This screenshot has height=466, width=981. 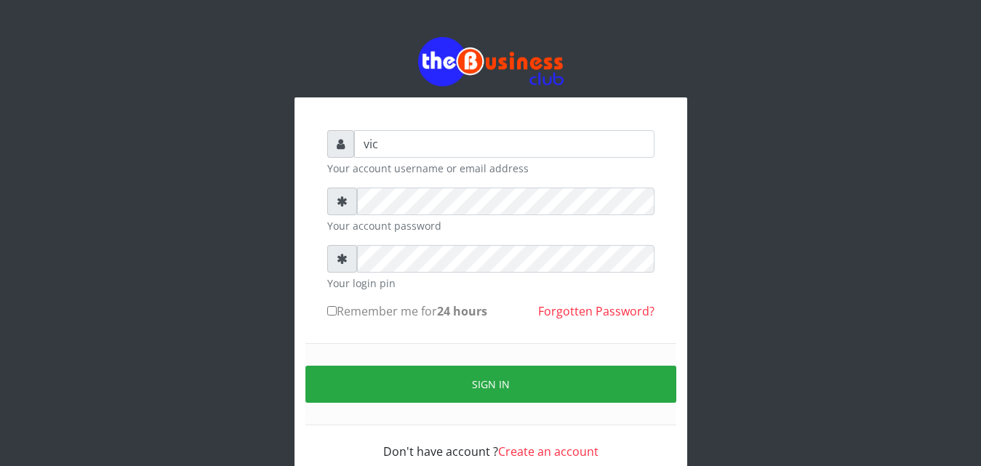 I want to click on b: 24 hours, so click(x=462, y=311).